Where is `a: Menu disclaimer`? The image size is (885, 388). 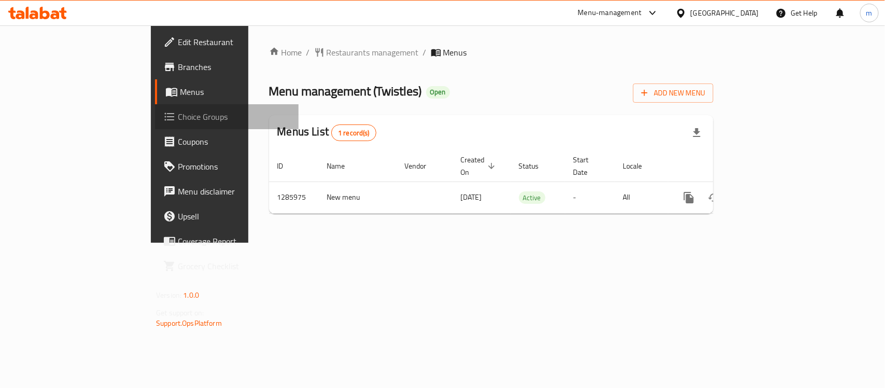
a: Menu disclaimer is located at coordinates (226, 191).